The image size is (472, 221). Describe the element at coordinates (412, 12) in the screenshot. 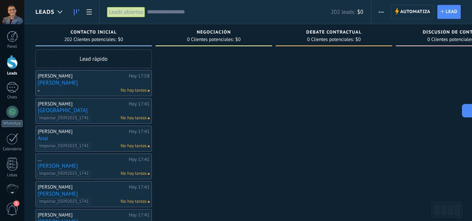

I see `a: Automatiza` at that location.